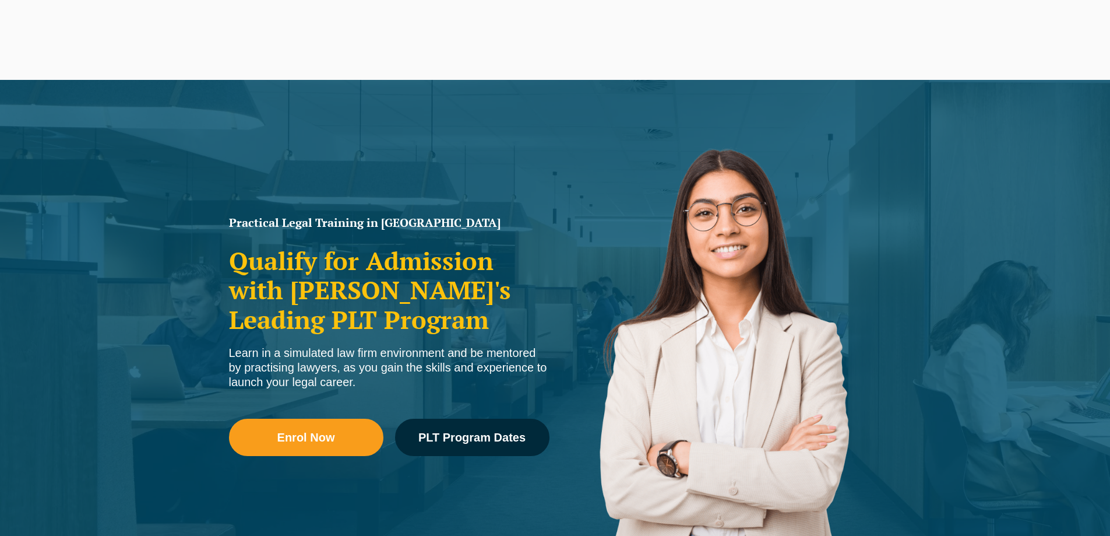  What do you see at coordinates (306, 437) in the screenshot?
I see `span: Enrol Now` at bounding box center [306, 437].